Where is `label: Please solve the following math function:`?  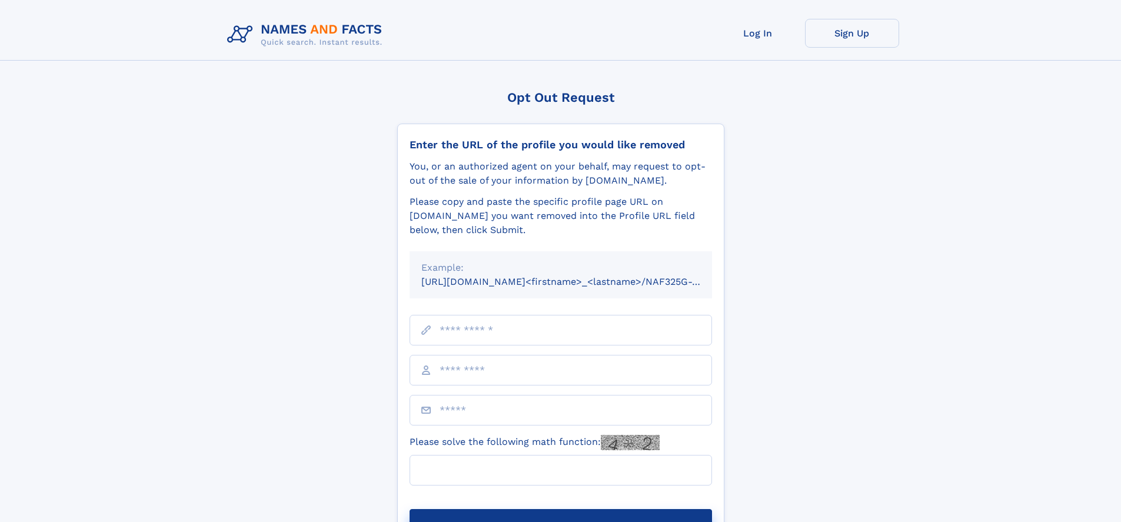 label: Please solve the following math function: is located at coordinates (534, 442).